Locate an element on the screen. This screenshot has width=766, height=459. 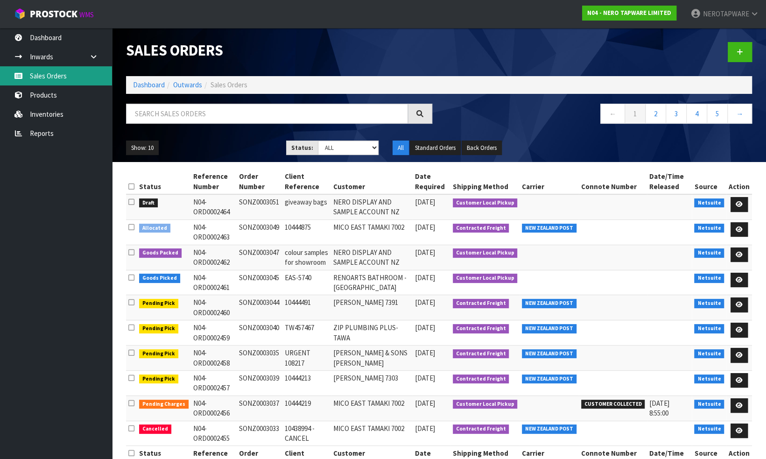
td: N04-ORD0002458 is located at coordinates (214, 358).